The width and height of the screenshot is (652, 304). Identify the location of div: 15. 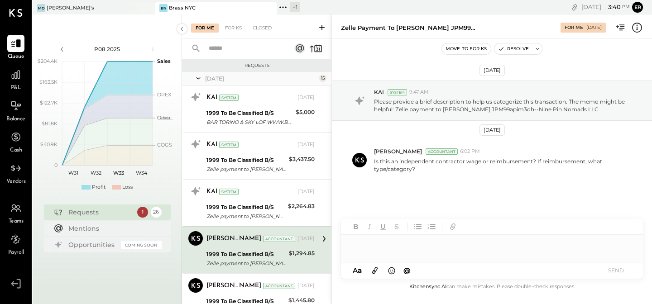
(323, 78).